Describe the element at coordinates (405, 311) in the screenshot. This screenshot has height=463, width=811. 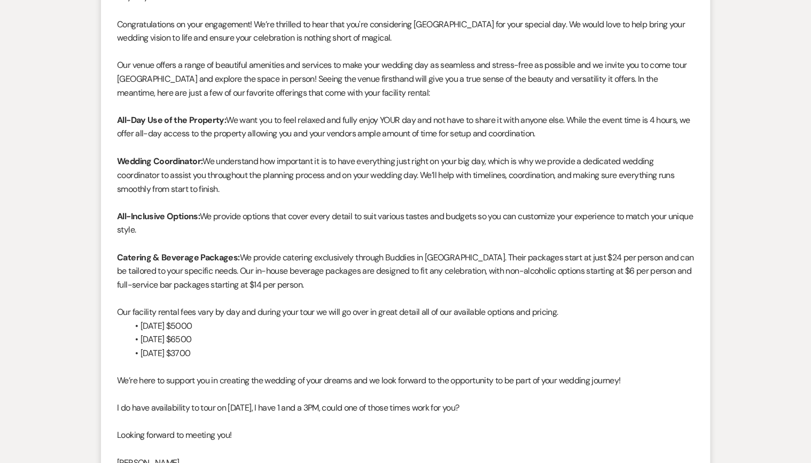
I see `p: Our facility rental fees vary by day and during your tour we will go over in great detail all of ...` at that location.